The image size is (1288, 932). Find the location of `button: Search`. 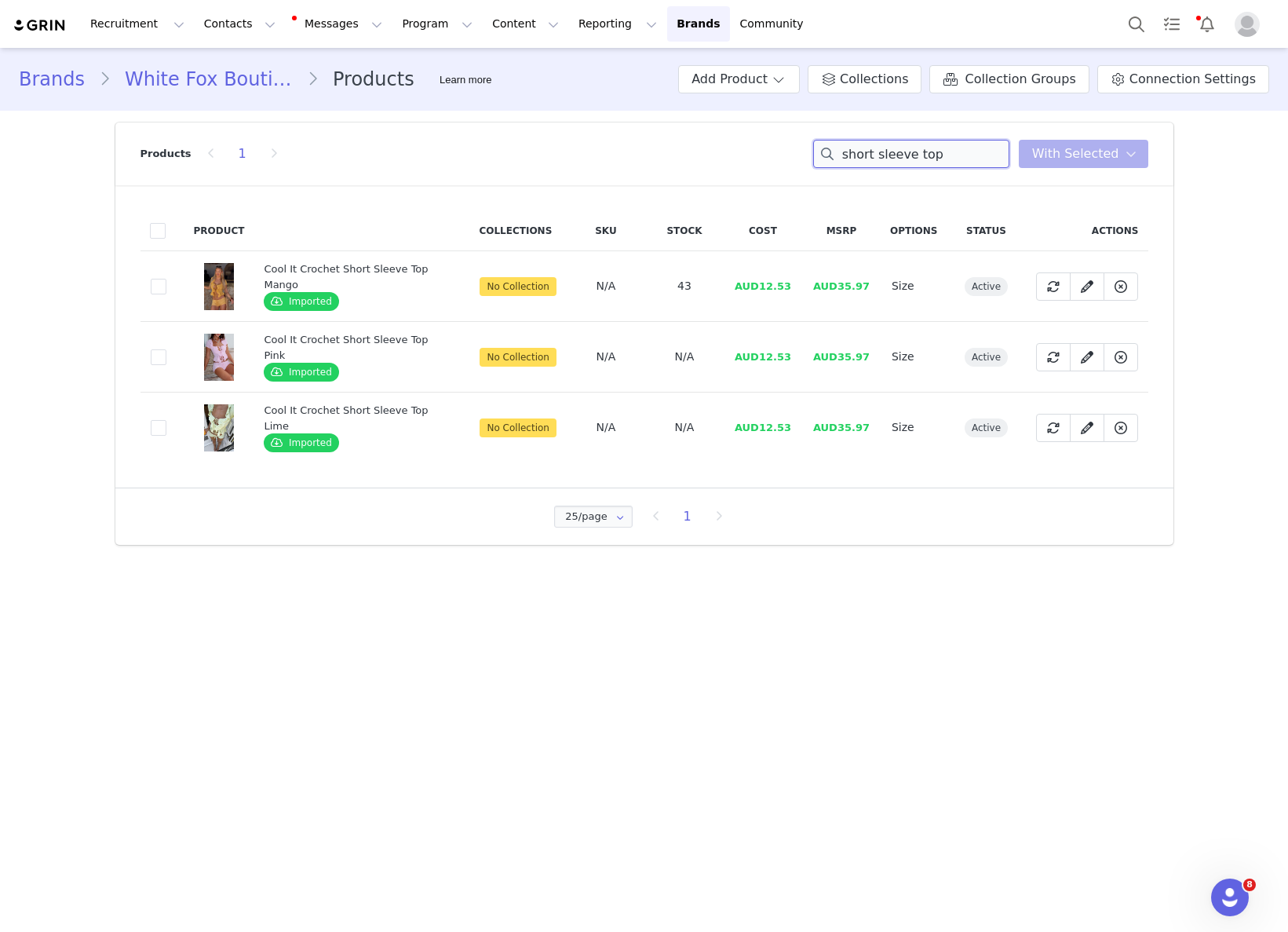

button: Search is located at coordinates (1137, 23).